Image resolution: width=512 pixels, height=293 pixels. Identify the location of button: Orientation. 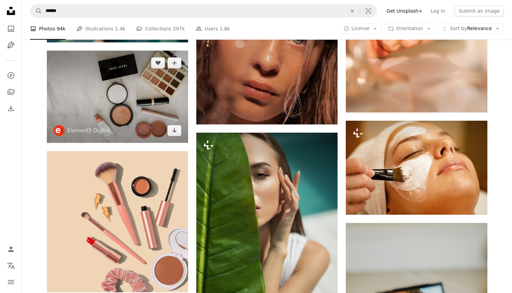
(410, 29).